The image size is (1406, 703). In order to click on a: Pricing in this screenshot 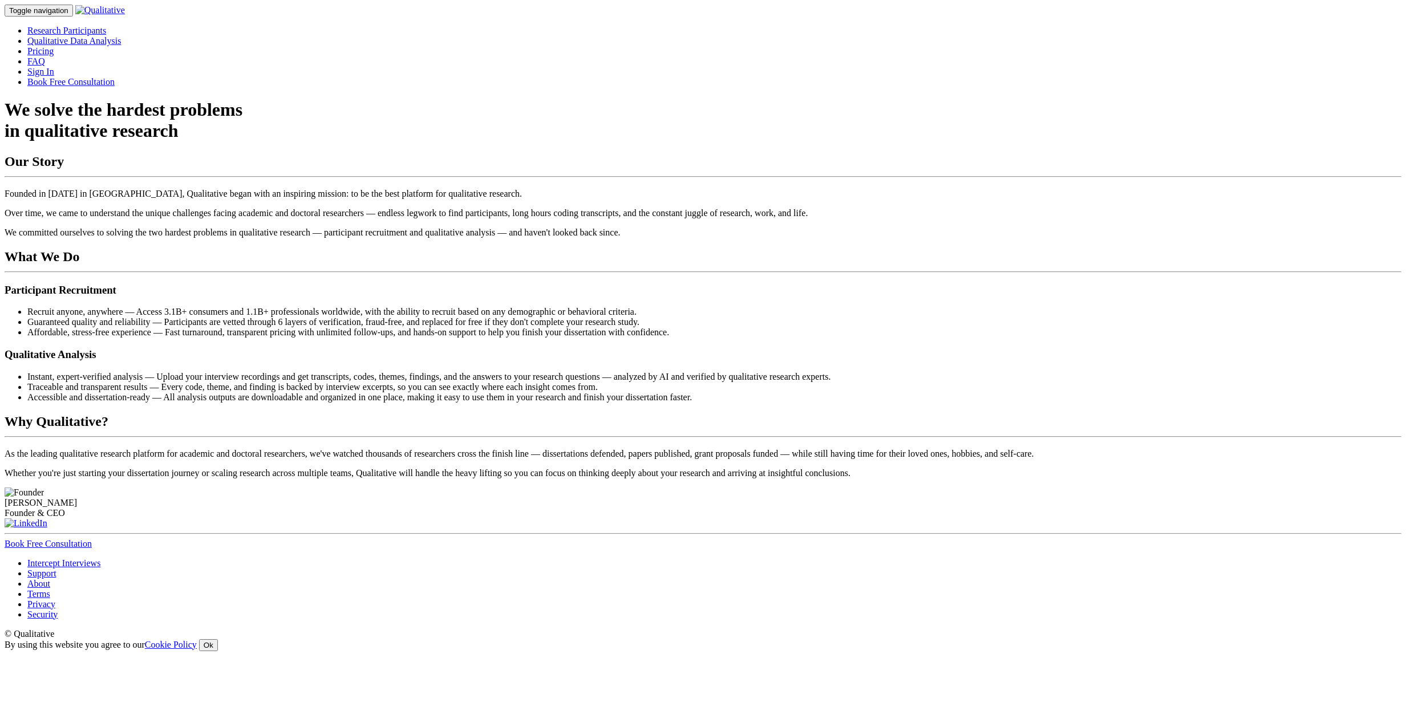, I will do `click(40, 51)`.